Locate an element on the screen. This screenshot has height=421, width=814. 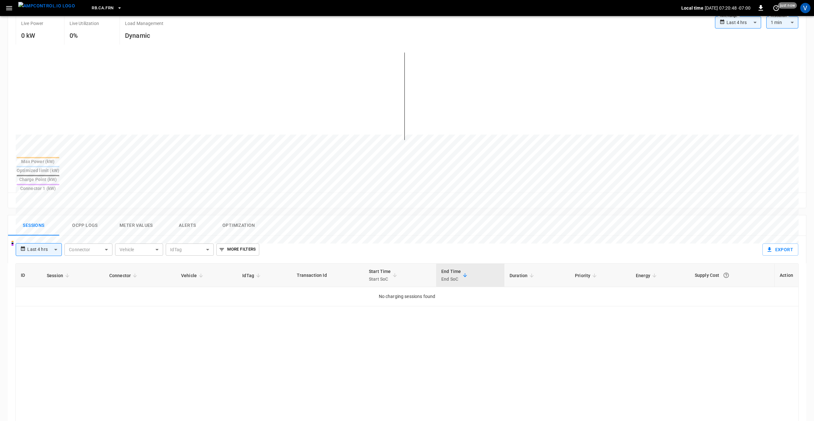
span: Vehicle is located at coordinates (193, 276).